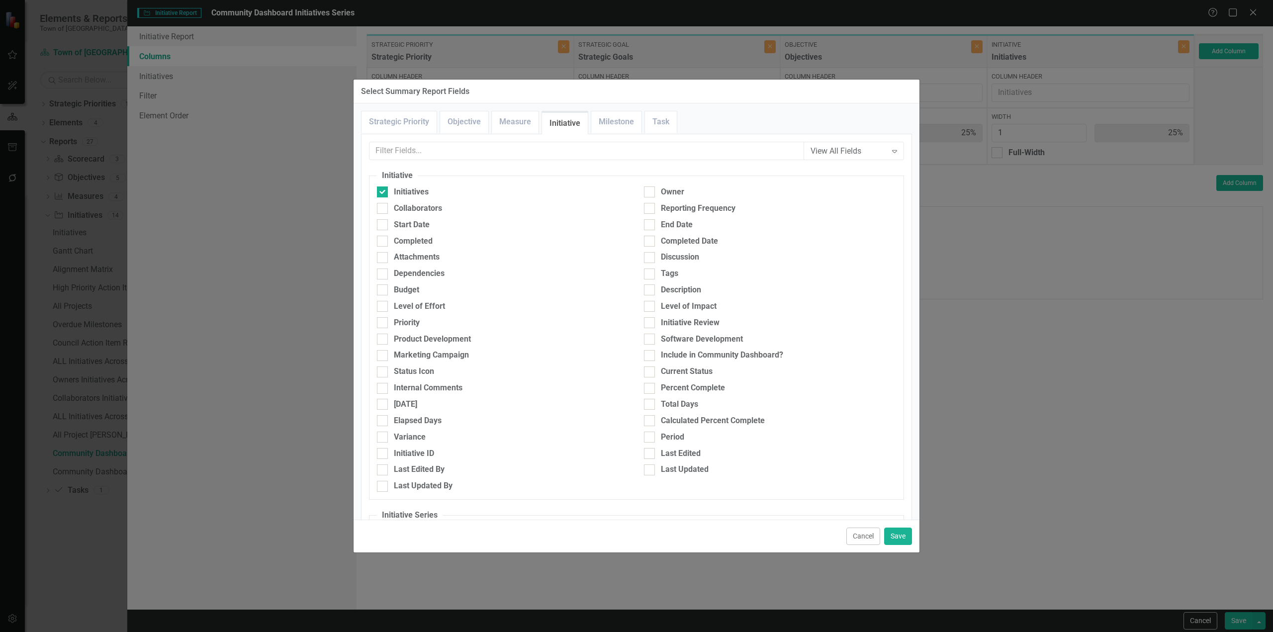  Describe the element at coordinates (898, 536) in the screenshot. I see `button: Save` at that location.